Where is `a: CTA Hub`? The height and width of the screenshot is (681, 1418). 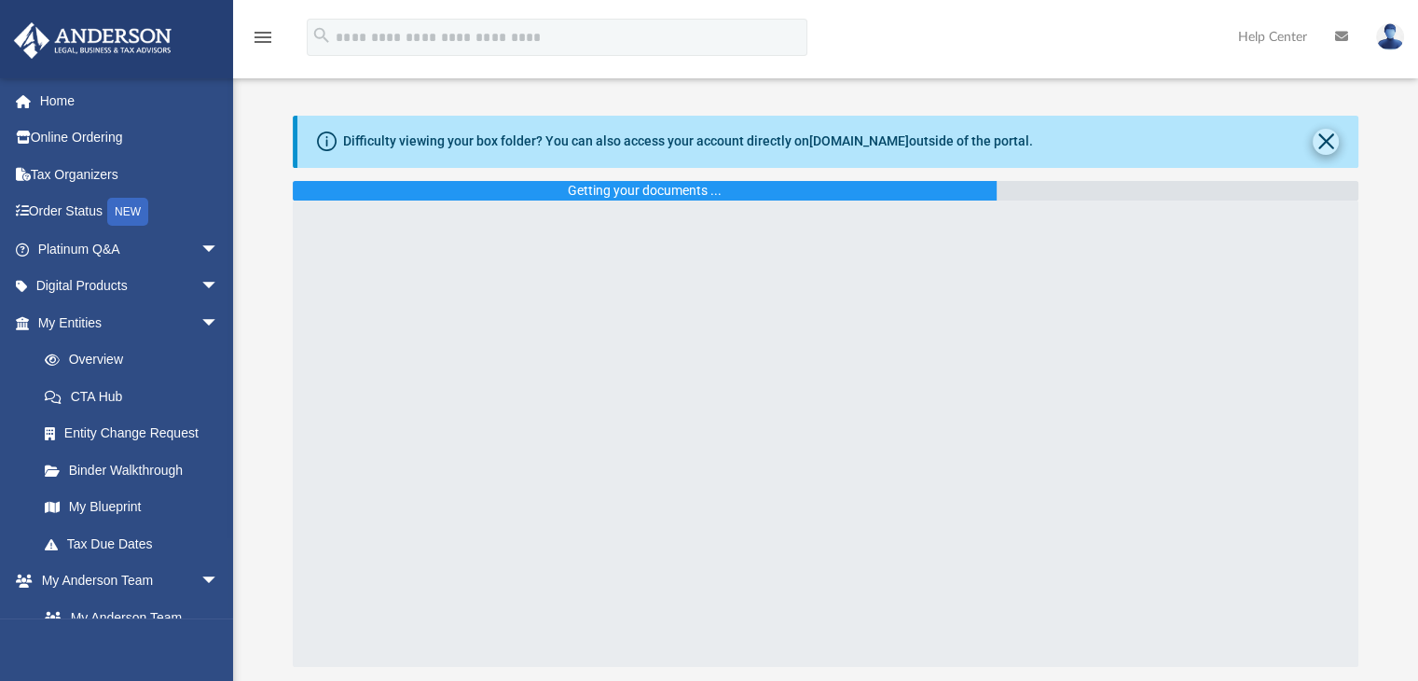 a: CTA Hub is located at coordinates (136, 396).